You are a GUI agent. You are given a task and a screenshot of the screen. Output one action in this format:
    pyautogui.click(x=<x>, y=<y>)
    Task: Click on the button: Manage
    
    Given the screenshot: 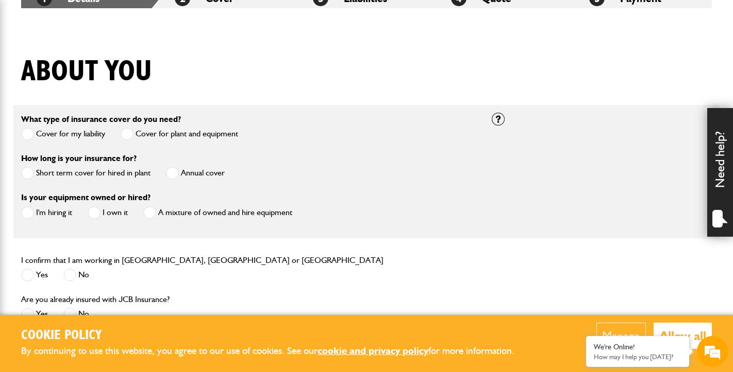 What is the action you would take?
    pyautogui.click(x=621, y=336)
    